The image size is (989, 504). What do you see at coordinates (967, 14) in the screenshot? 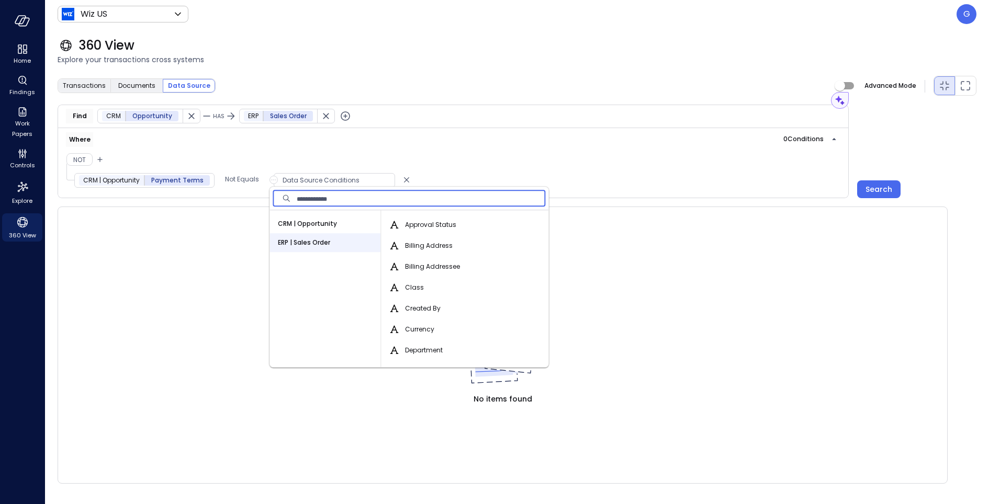
I see `p: G` at bounding box center [967, 14].